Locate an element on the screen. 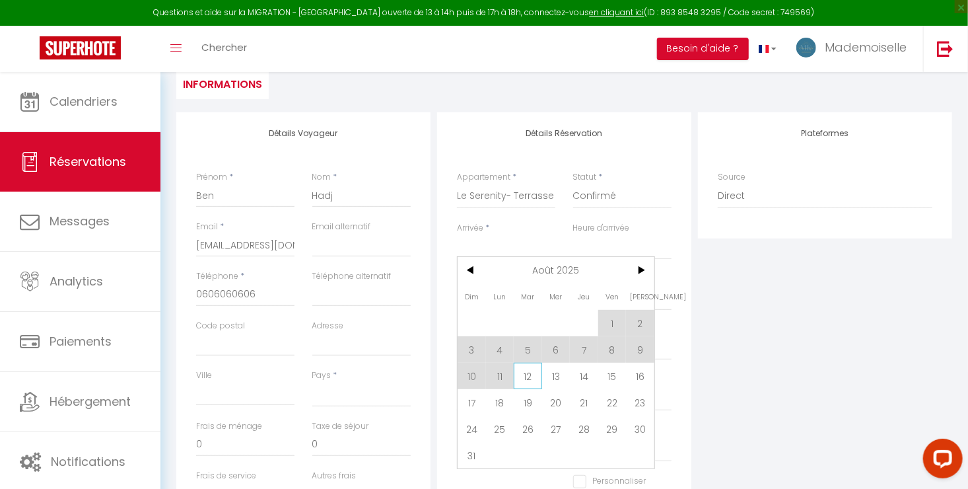  label: Appartement is located at coordinates (483, 177).